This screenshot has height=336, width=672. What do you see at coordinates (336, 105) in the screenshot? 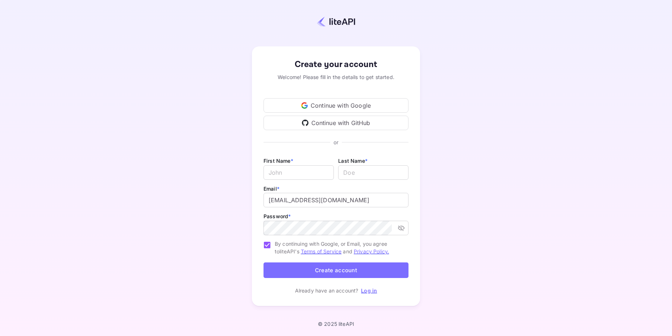
I see `div: Continue with Google` at bounding box center [336, 105].